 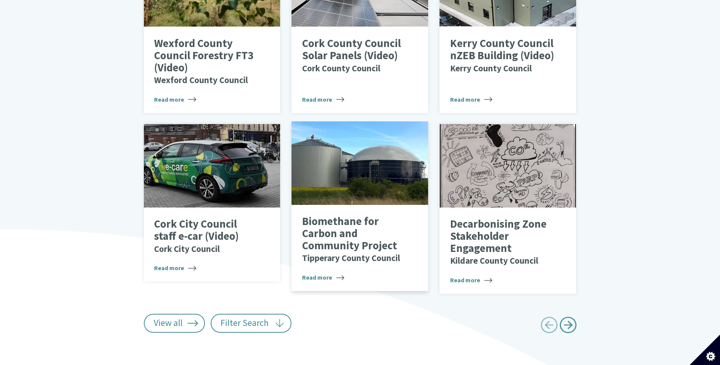 I want to click on a: Previous page, so click(x=549, y=327).